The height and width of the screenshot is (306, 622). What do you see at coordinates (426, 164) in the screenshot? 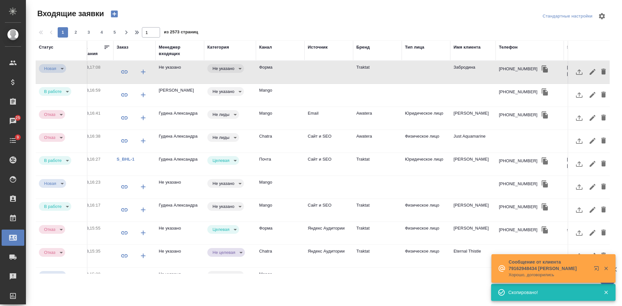
I see `td: Юридическое лицо` at bounding box center [426, 164].